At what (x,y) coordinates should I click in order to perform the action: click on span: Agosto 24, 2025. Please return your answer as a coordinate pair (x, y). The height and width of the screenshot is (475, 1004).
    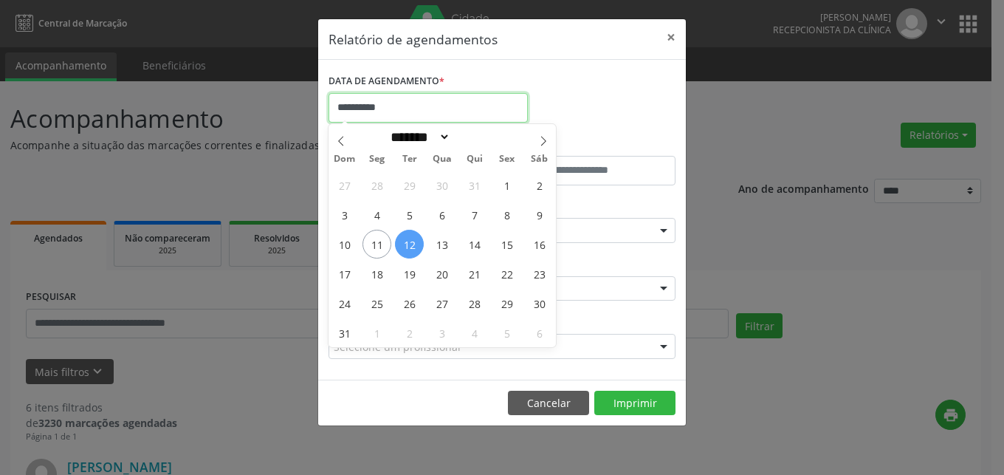
    Looking at the image, I should click on (344, 303).